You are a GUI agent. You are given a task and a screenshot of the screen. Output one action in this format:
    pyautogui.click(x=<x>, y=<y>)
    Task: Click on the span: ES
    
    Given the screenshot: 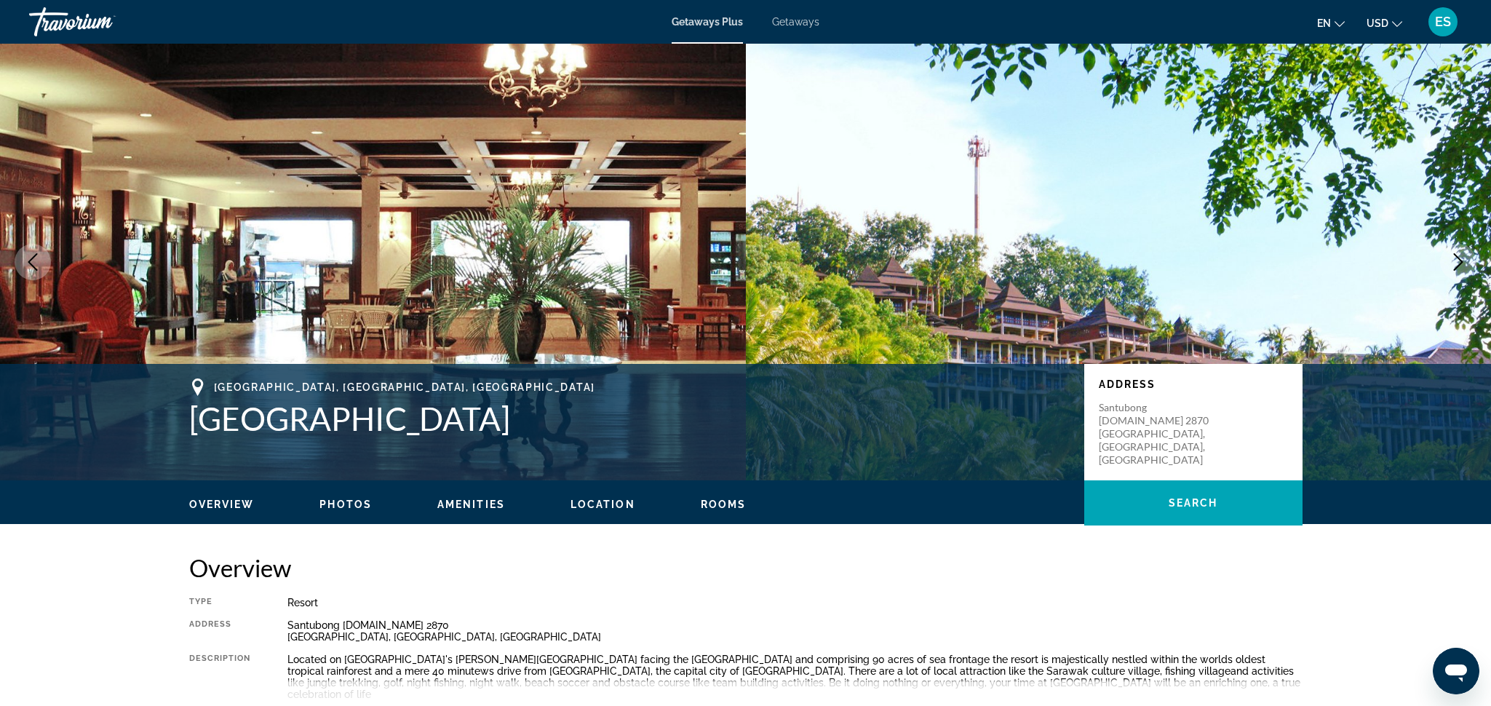 What is the action you would take?
    pyautogui.click(x=1443, y=22)
    